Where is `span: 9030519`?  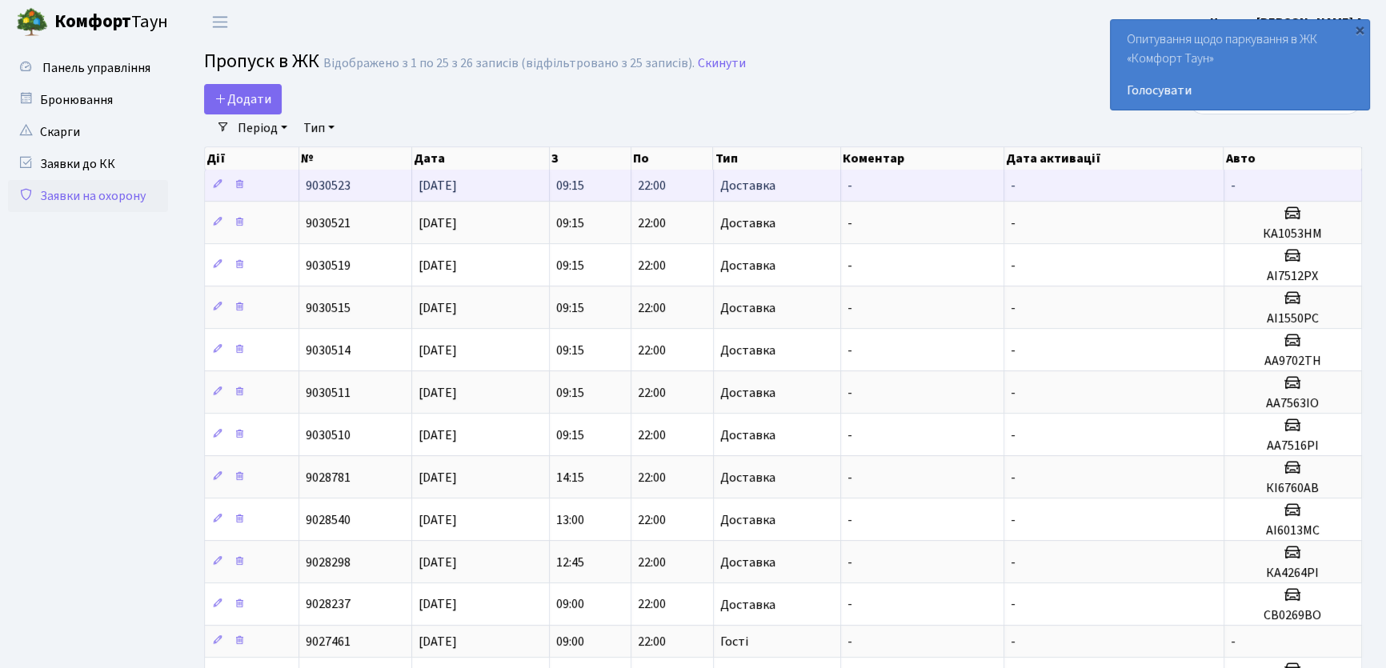
span: 9030519 is located at coordinates (328, 266).